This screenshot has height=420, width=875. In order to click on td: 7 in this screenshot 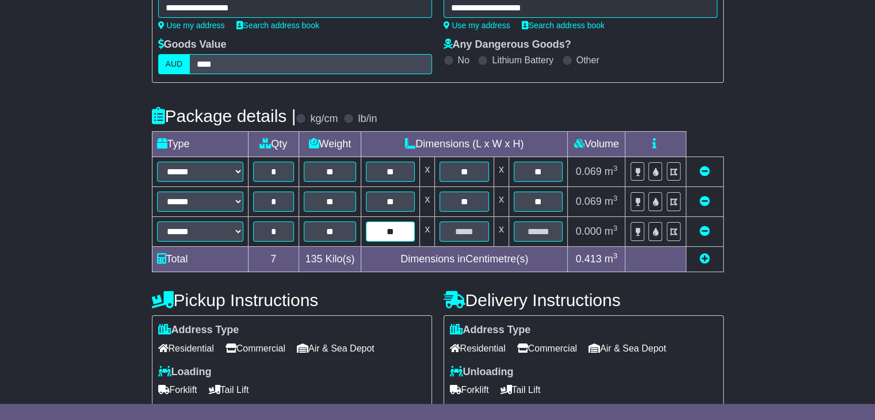, I will do `click(273, 259)`.